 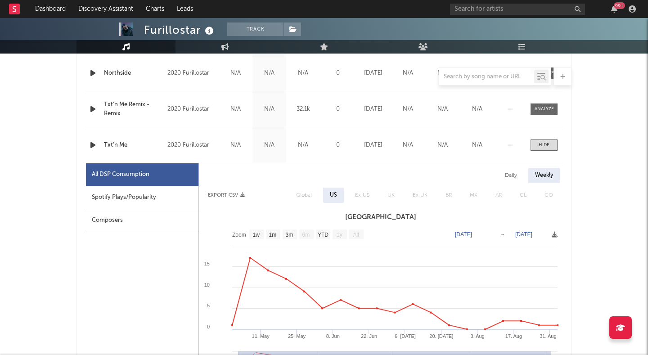 I want to click on button: 99+, so click(x=615, y=9).